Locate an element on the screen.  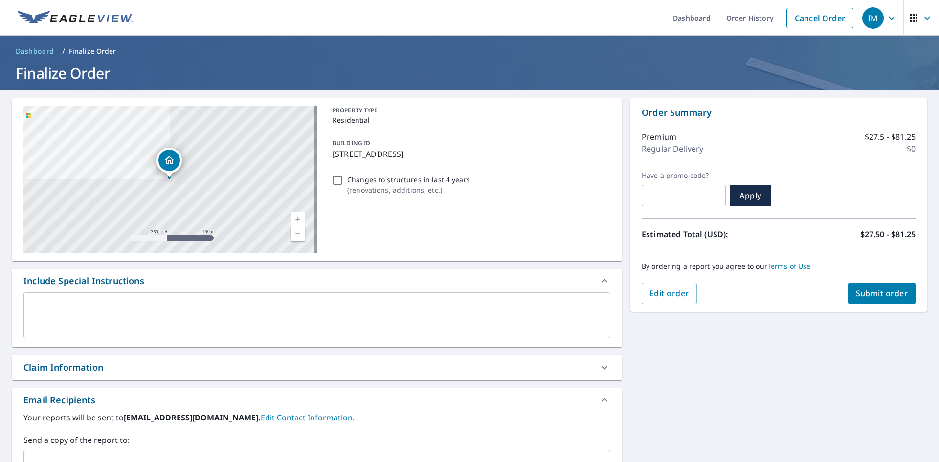
a: Current Level 17, Zoom Out is located at coordinates (298, 234).